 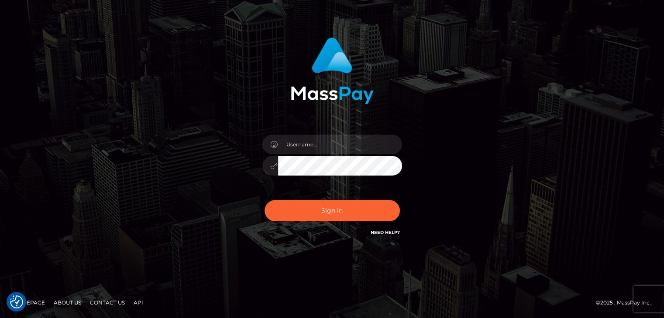 What do you see at coordinates (340, 144) in the screenshot?
I see `input: Username...` at bounding box center [340, 144].